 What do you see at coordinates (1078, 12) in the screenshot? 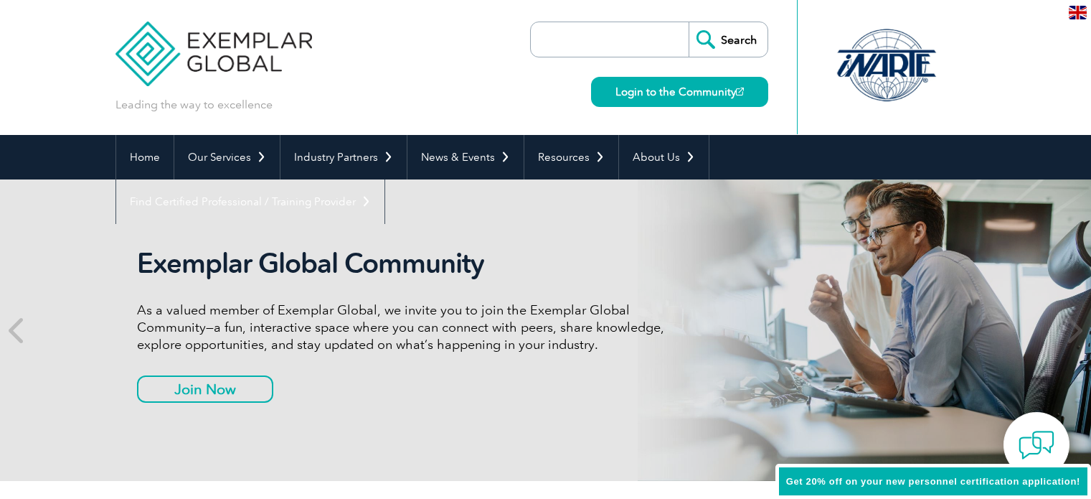
I see `img: en` at bounding box center [1078, 12].